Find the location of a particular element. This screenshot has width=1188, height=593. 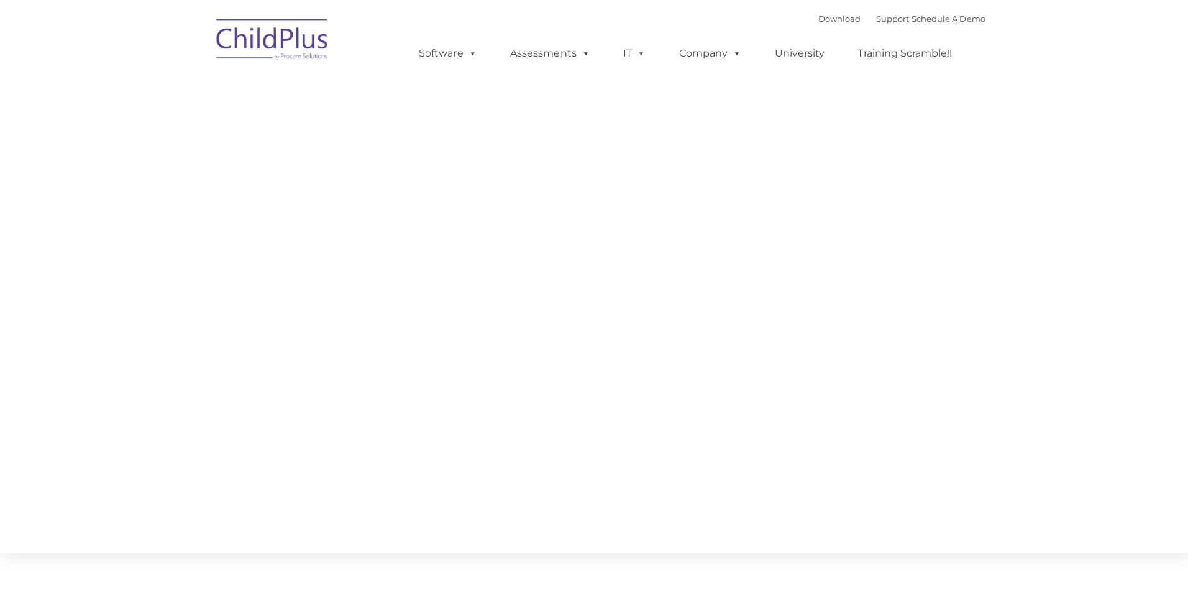

a: Software is located at coordinates (445, 53).